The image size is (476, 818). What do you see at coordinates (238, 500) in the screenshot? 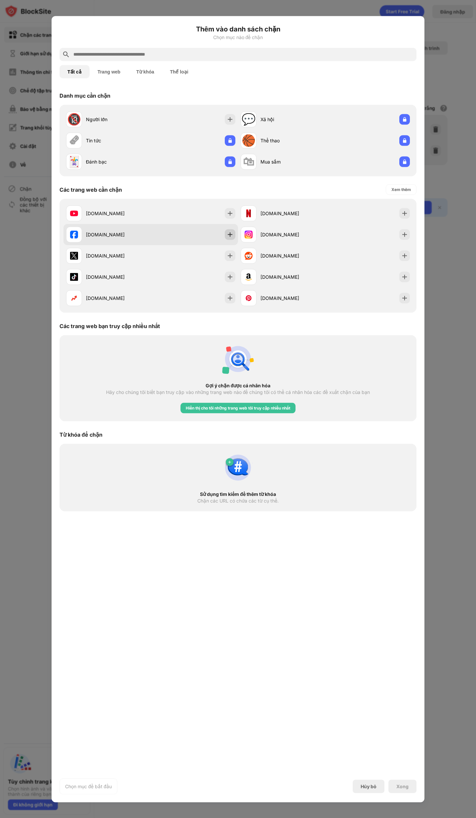
I see `font: Chặn các URL có chứa các từ cụ thể.` at bounding box center [238, 500].